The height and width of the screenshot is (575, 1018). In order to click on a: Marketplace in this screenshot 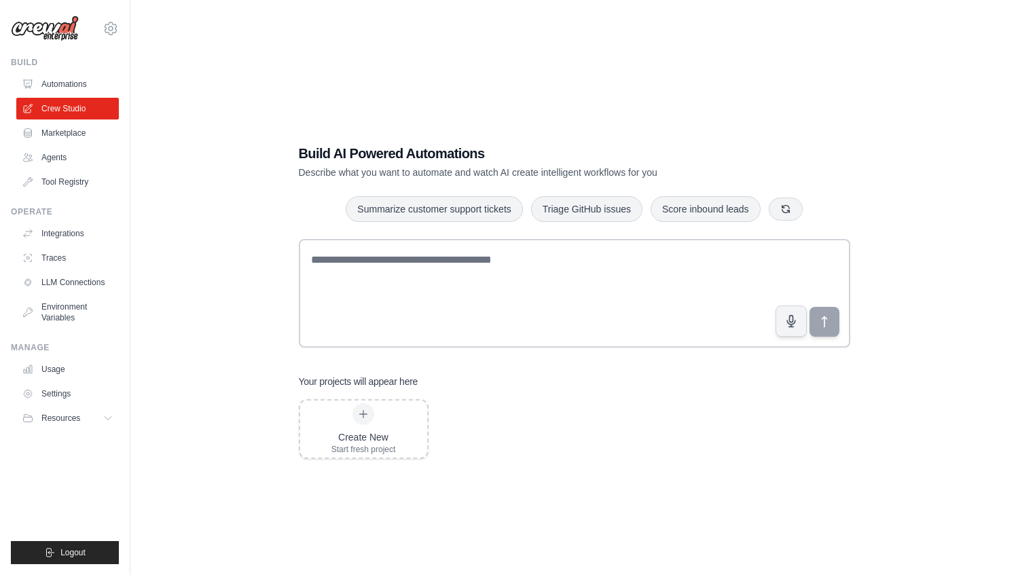, I will do `click(67, 133)`.